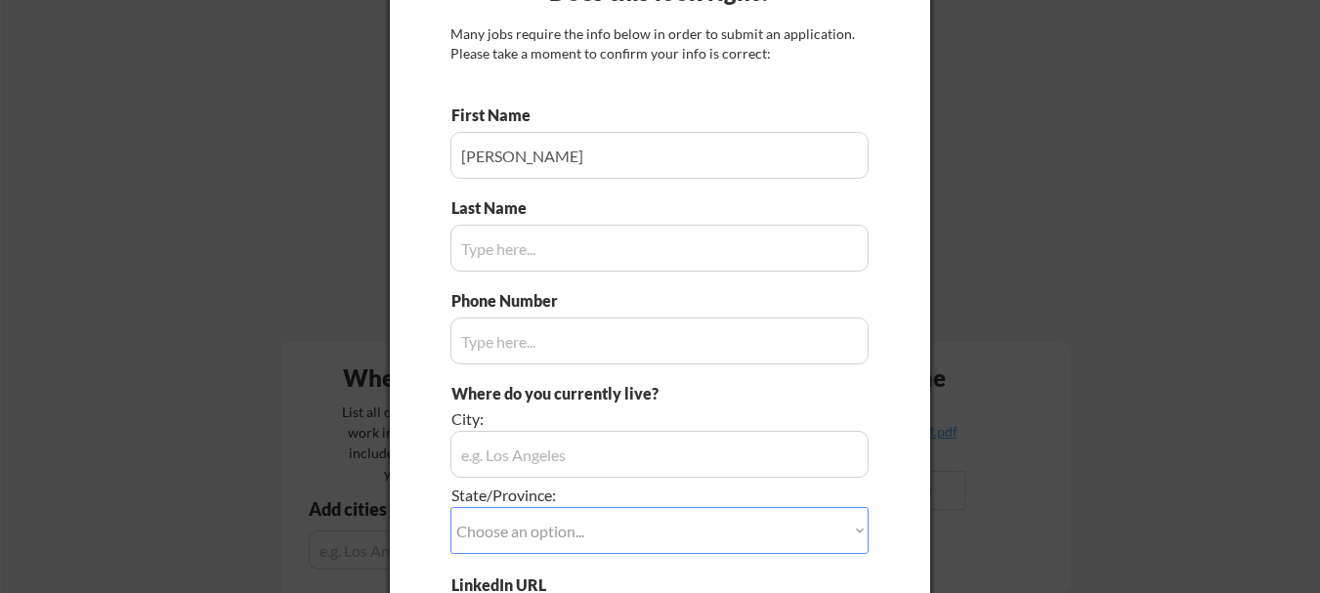  I want to click on div: Phone Number, so click(510, 301).